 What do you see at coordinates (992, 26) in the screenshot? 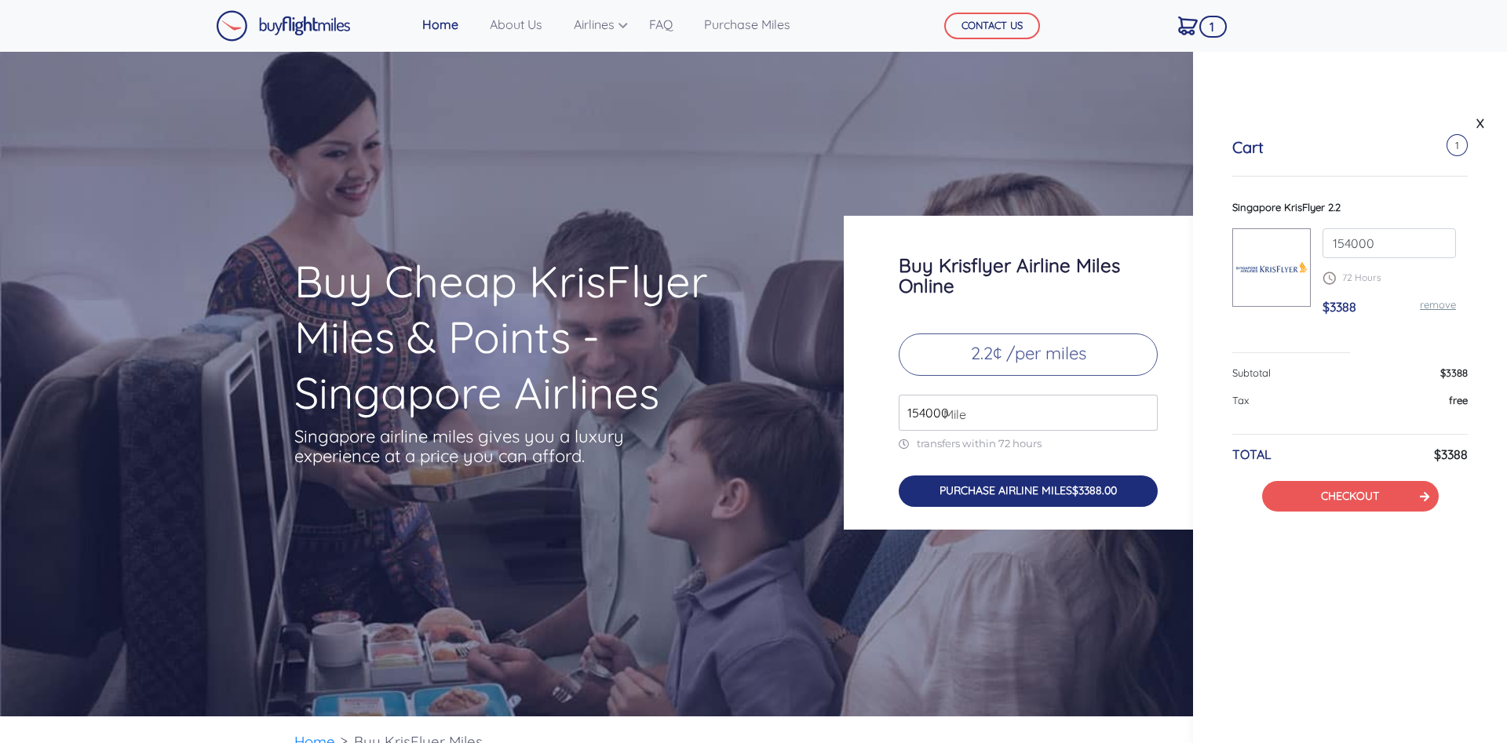
I see `button: CONTACT US` at bounding box center [992, 26].